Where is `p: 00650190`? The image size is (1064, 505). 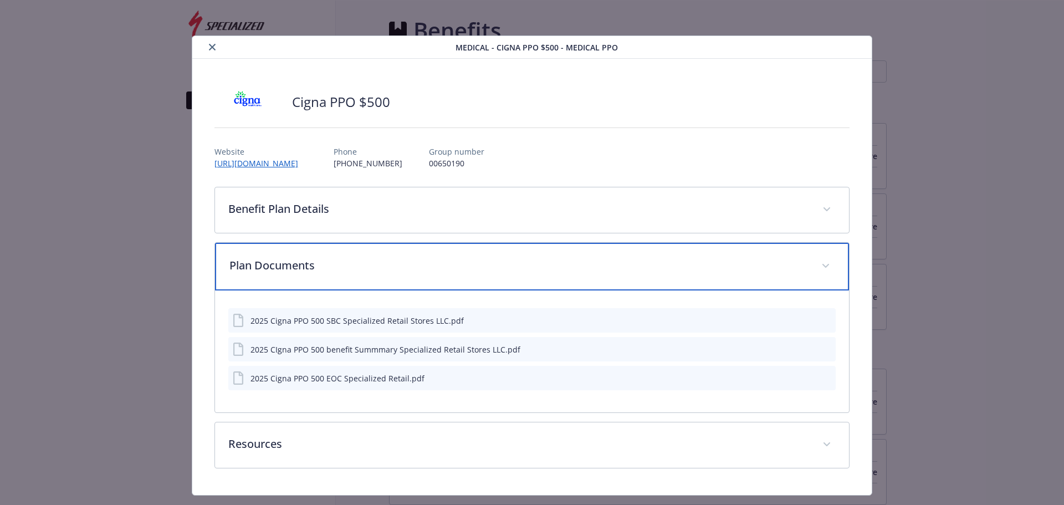
p: 00650190 is located at coordinates (457, 163).